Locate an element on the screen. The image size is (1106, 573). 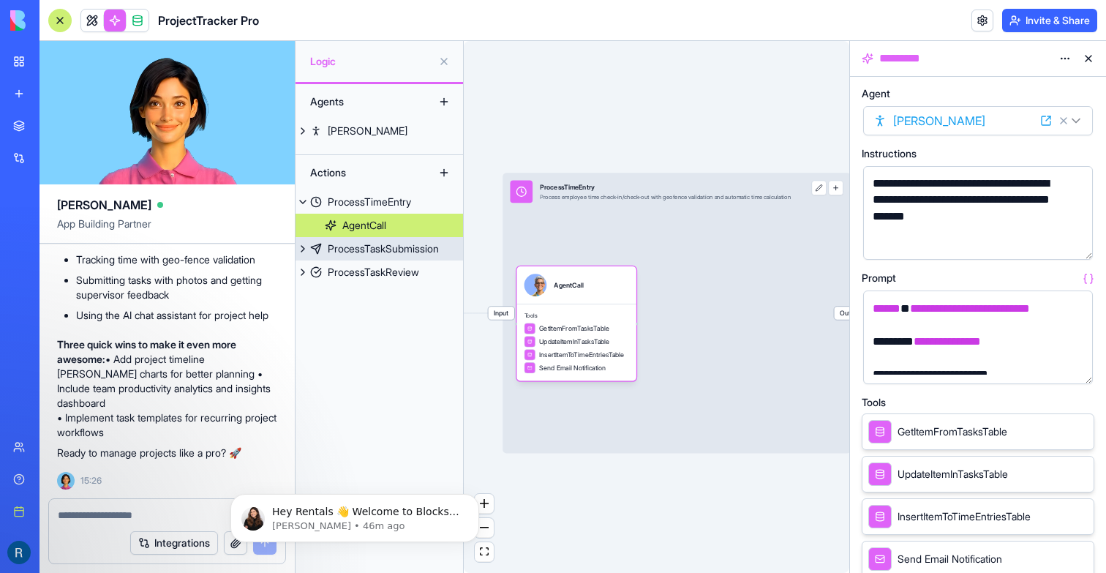
a: ProcessTimeEntry is located at coordinates (379, 202).